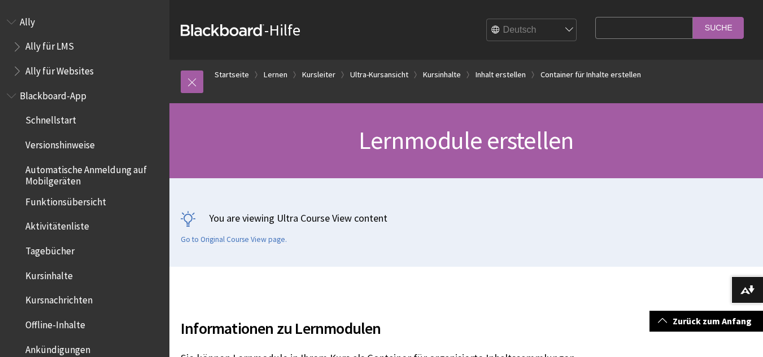 Image resolution: width=763 pixels, height=357 pixels. Describe the element at coordinates (441, 75) in the screenshot. I see `a: Kursinhalte` at that location.